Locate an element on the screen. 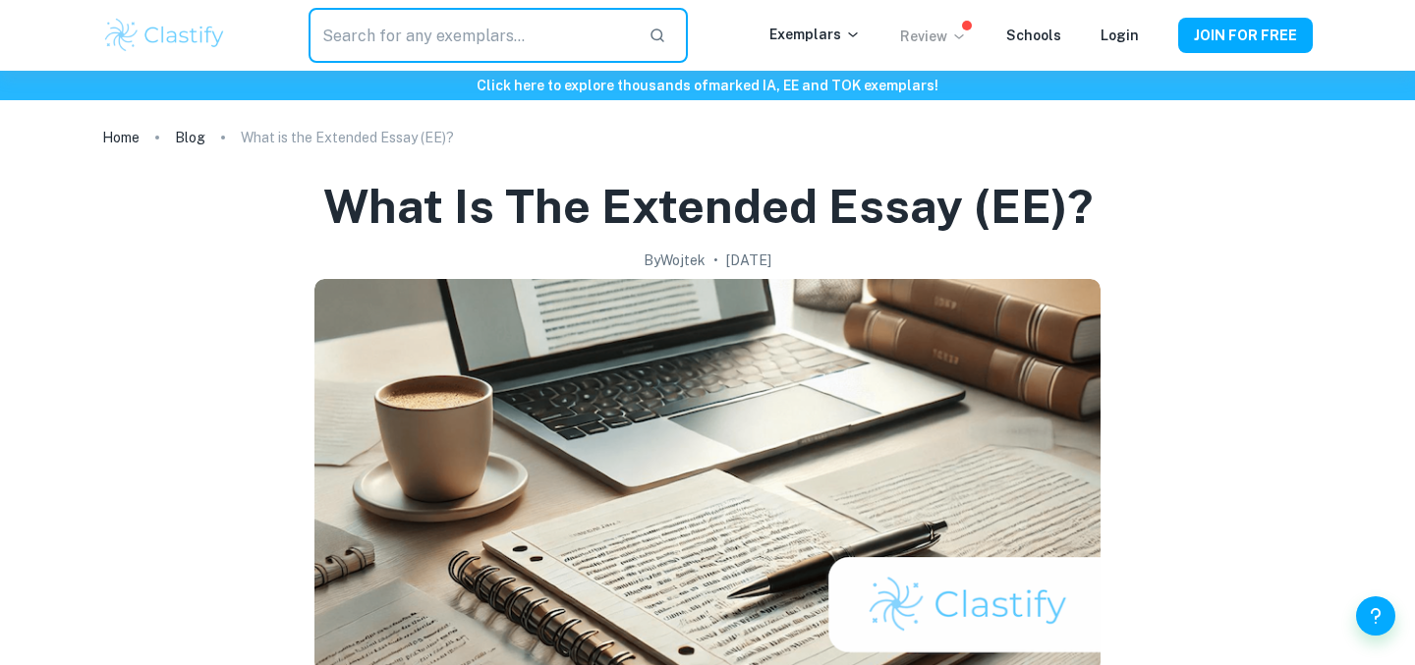 Image resolution: width=1415 pixels, height=665 pixels. a: Home is located at coordinates (121, 138).